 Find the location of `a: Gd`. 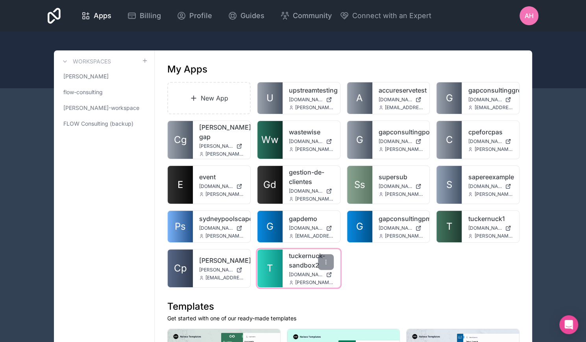

a: Gd is located at coordinates (270, 185).